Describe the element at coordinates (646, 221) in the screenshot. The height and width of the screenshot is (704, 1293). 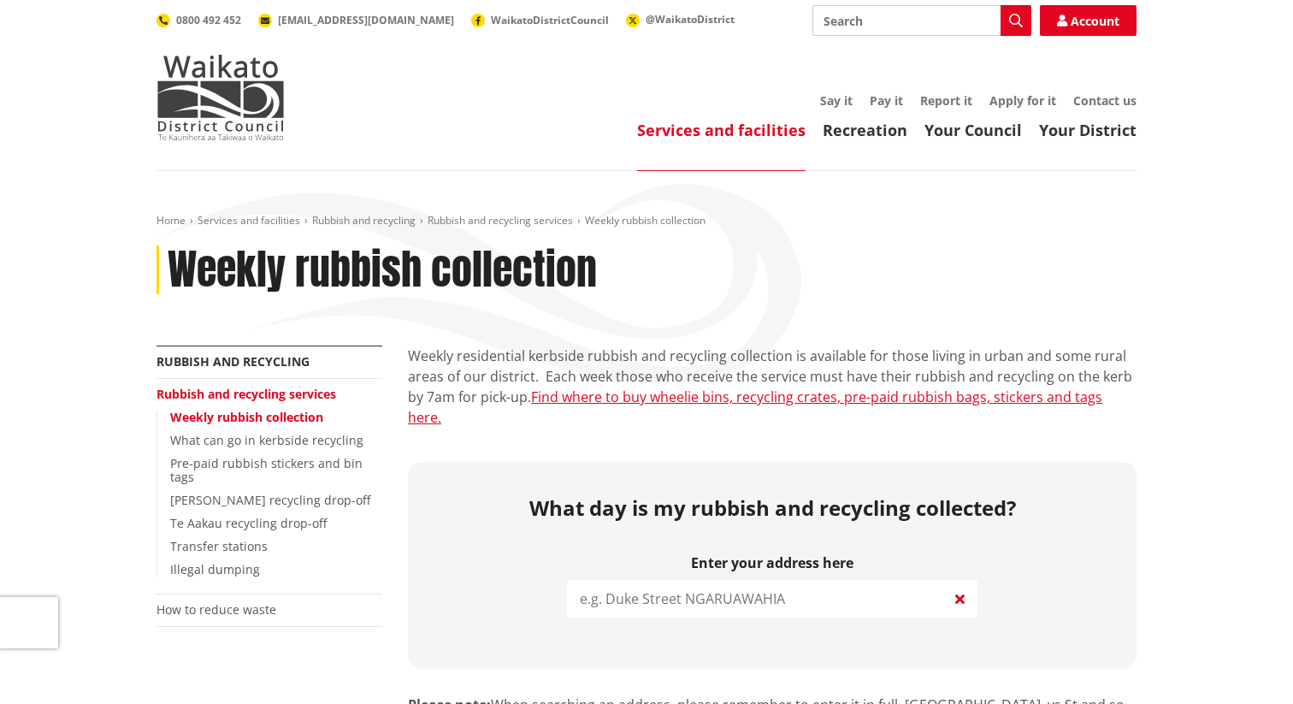
I see `nav: breadcrumb` at that location.